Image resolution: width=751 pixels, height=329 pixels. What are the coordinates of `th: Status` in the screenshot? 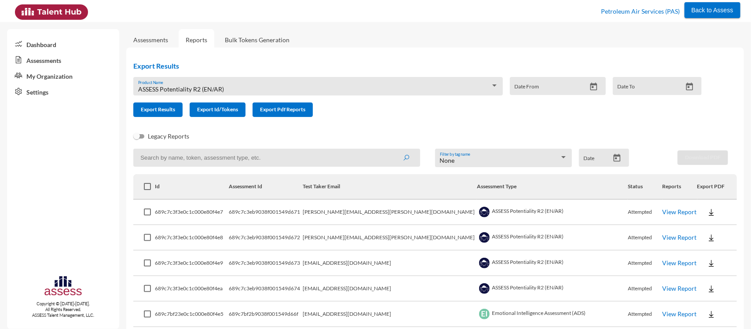 It's located at (645, 187).